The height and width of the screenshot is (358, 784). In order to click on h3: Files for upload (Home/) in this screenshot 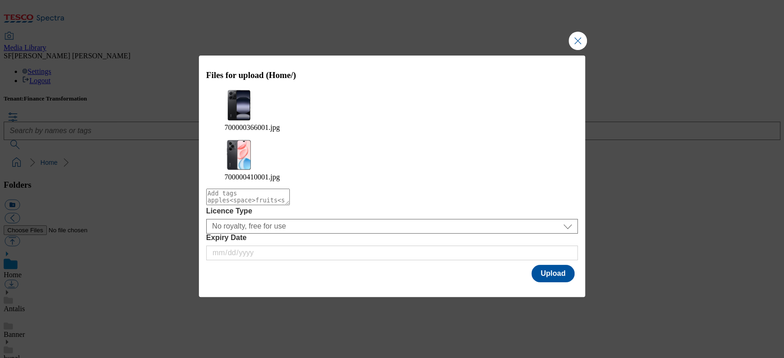, I will do `click(392, 75)`.